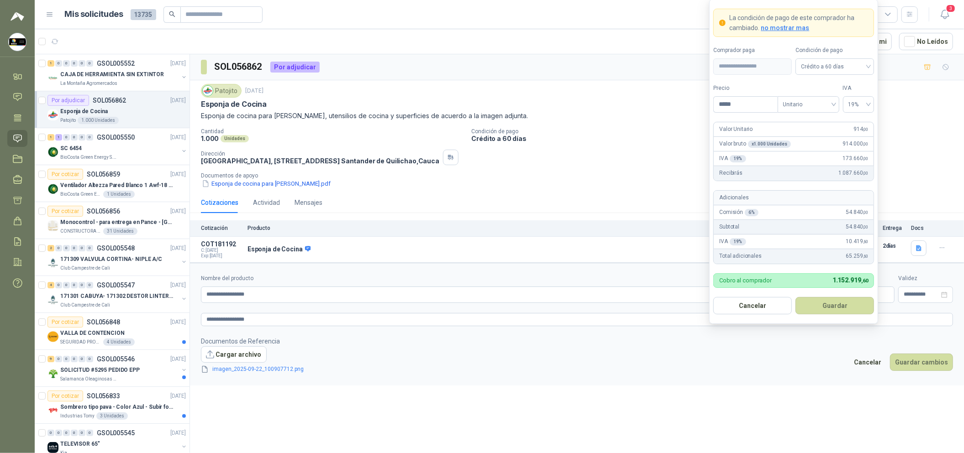 This screenshot has width=964, height=453. I want to click on p: COT181192, so click(221, 244).